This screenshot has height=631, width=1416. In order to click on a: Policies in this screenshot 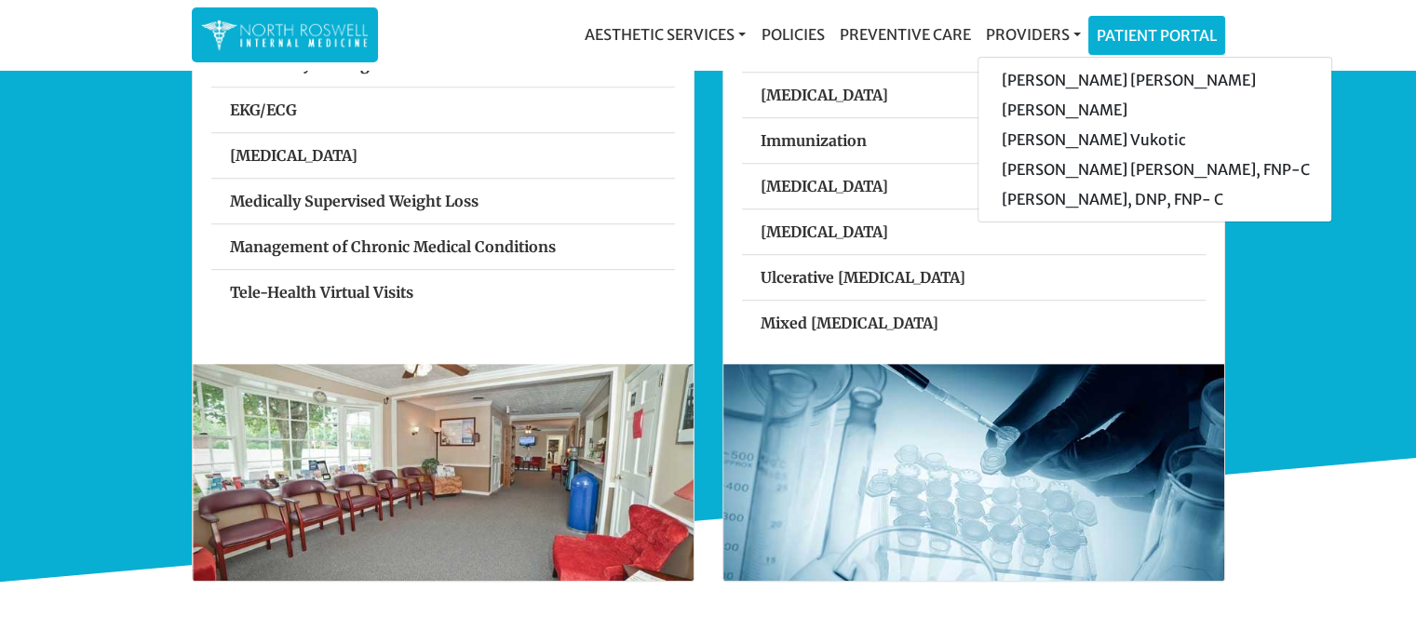, I will do `click(792, 34)`.